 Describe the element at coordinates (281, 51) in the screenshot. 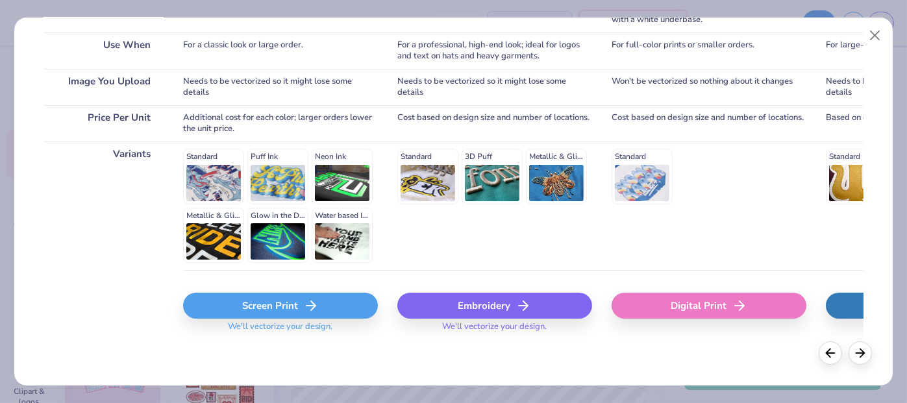

I see `div: For a classic look or large order.` at that location.